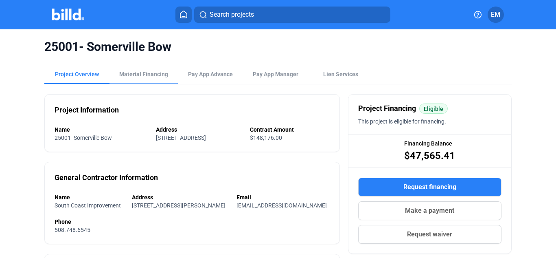 The width and height of the screenshot is (556, 258). I want to click on div: Lien Services, so click(341, 74).